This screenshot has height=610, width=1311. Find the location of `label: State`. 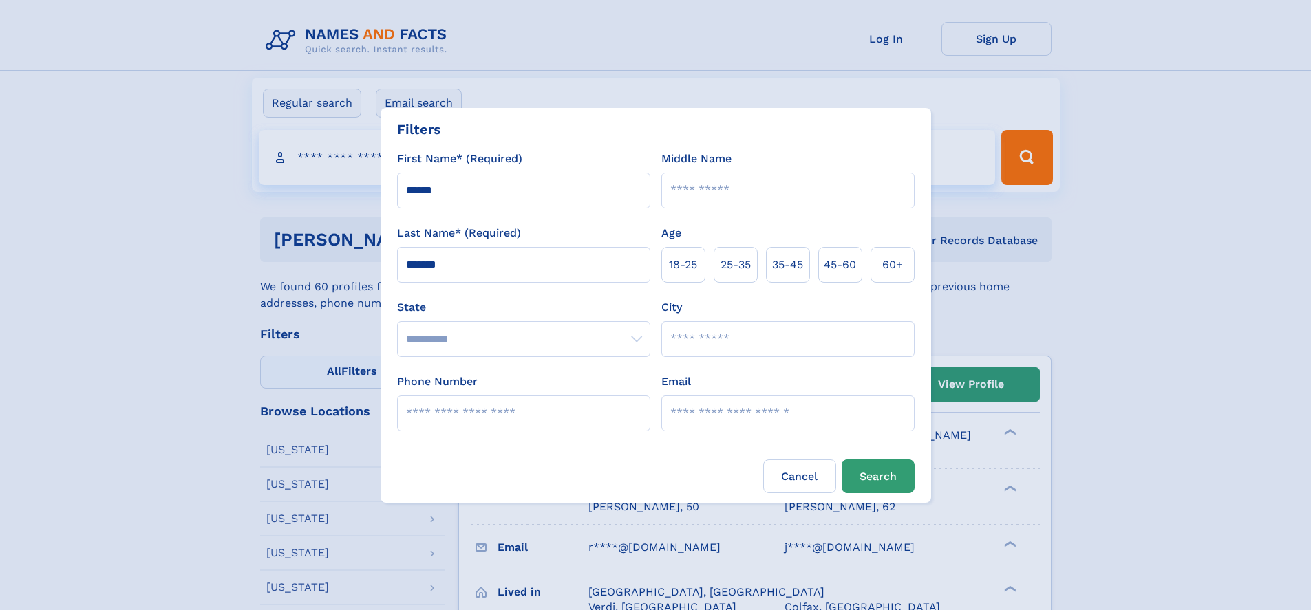

label: State is located at coordinates (524, 308).